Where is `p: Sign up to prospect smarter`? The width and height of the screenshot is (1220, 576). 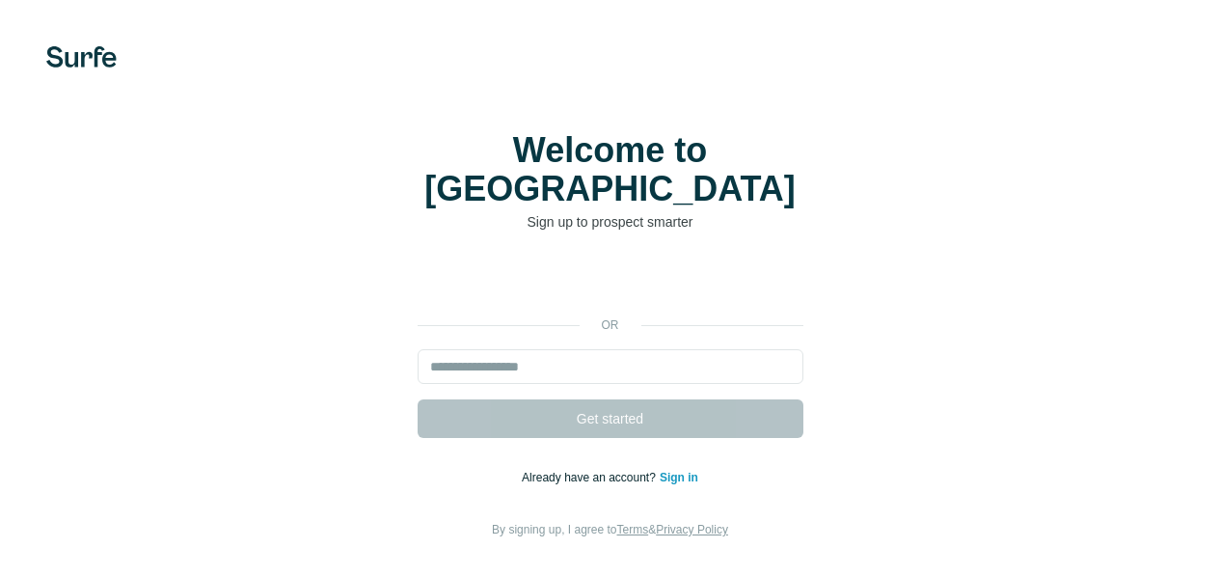 p: Sign up to prospect smarter is located at coordinates (611, 222).